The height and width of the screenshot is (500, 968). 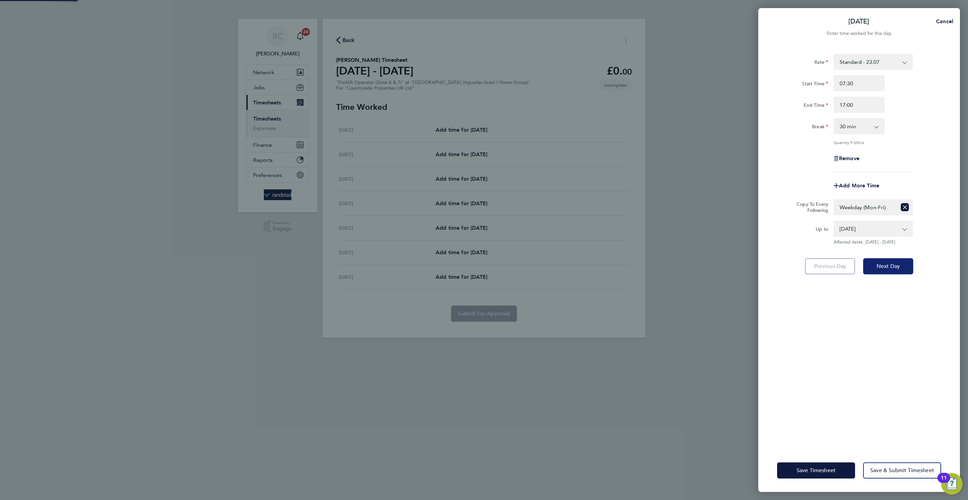 What do you see at coordinates (816, 471) in the screenshot?
I see `button: Save Timesheet` at bounding box center [816, 471].